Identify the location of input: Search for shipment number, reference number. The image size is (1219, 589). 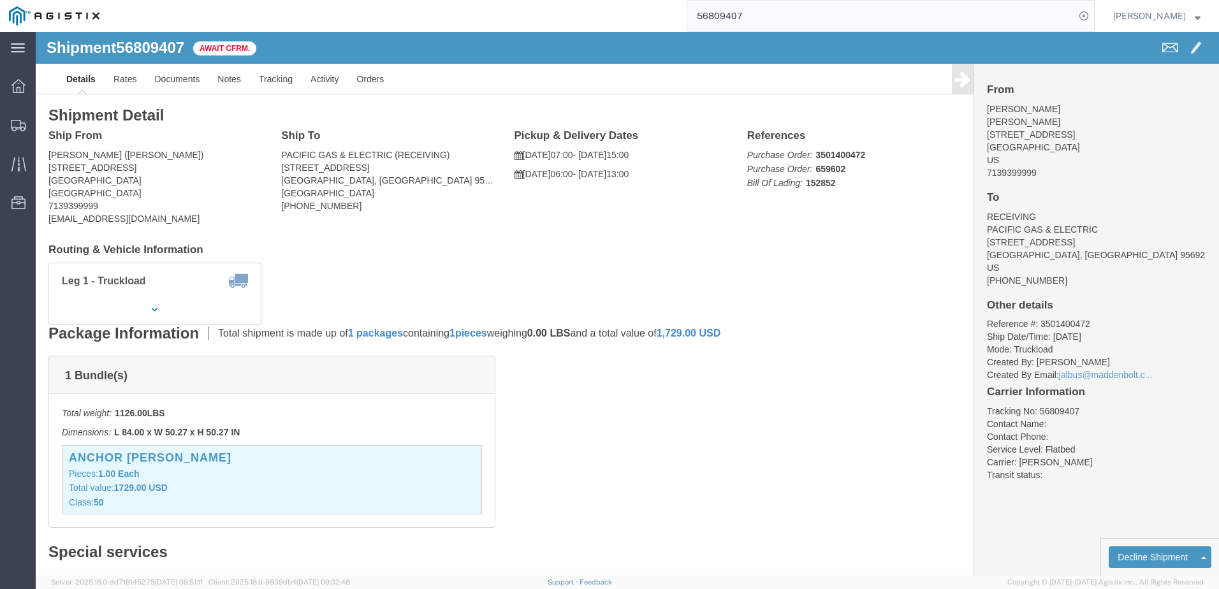
(881, 16).